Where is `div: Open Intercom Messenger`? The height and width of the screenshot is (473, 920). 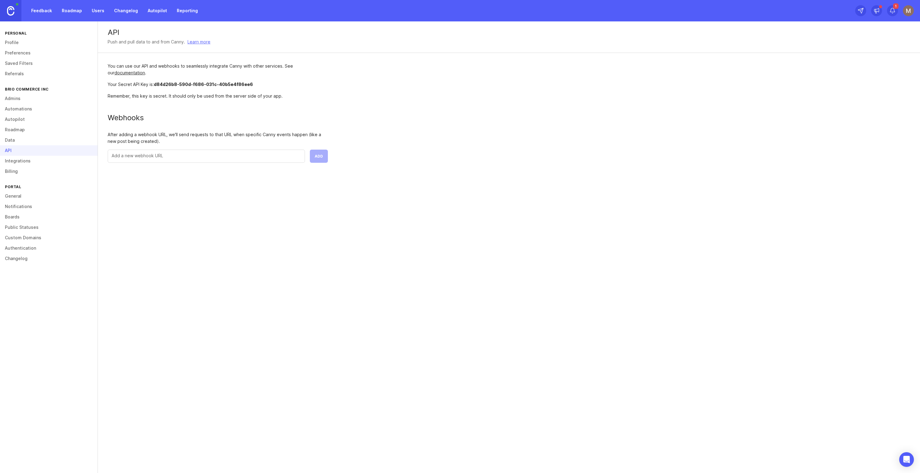
div: Open Intercom Messenger is located at coordinates (907, 460).